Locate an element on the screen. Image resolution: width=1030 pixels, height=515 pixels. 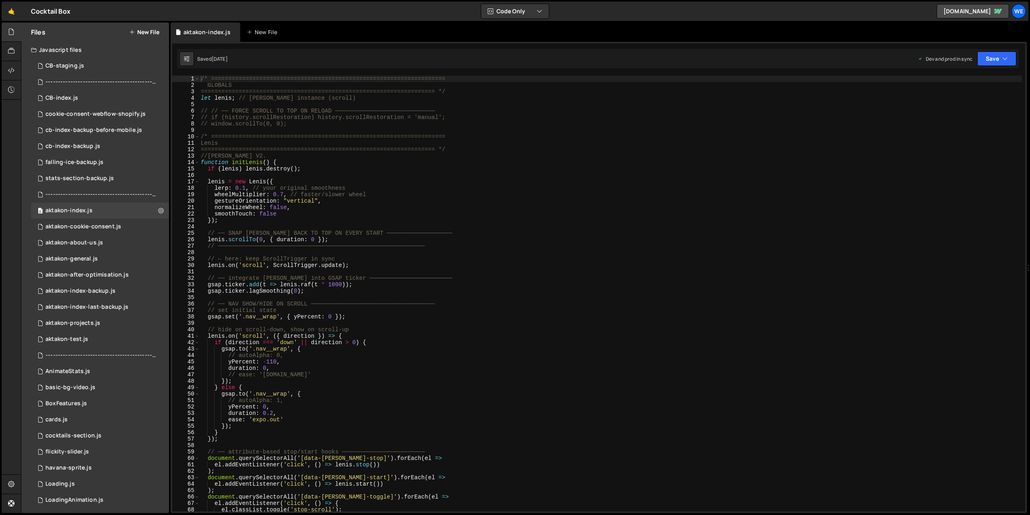
div: 39 is located at coordinates (186, 323).